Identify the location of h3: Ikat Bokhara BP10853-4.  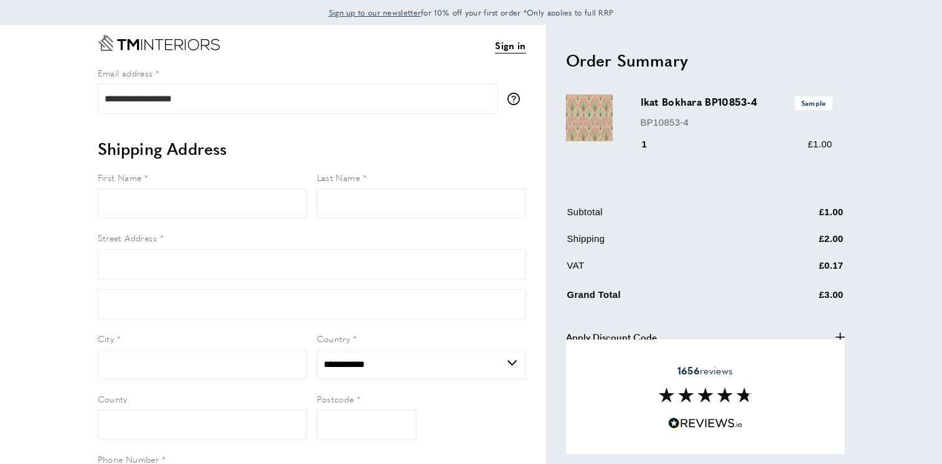
(737, 102).